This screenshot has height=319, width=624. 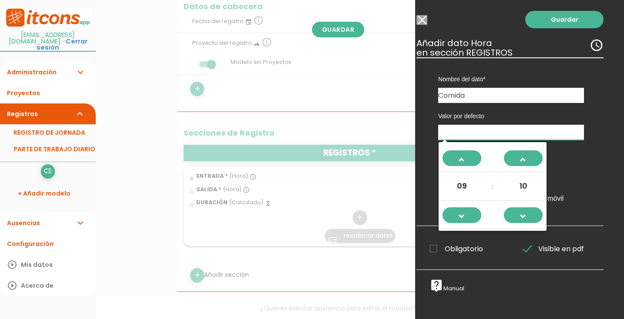 What do you see at coordinates (511, 79) in the screenshot?
I see `label: Nombre del dato` at bounding box center [511, 79].